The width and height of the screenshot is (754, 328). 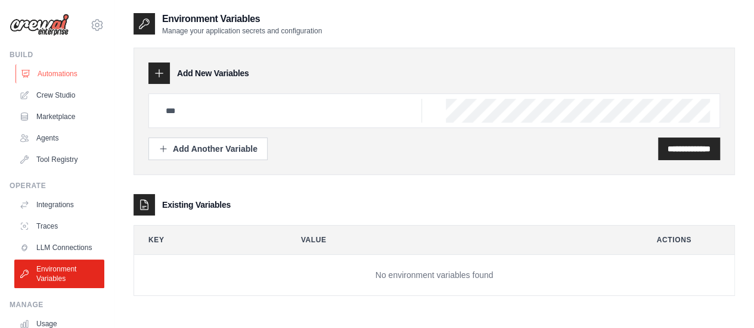 What do you see at coordinates (459, 240) in the screenshot?
I see `th: Value` at bounding box center [459, 240].